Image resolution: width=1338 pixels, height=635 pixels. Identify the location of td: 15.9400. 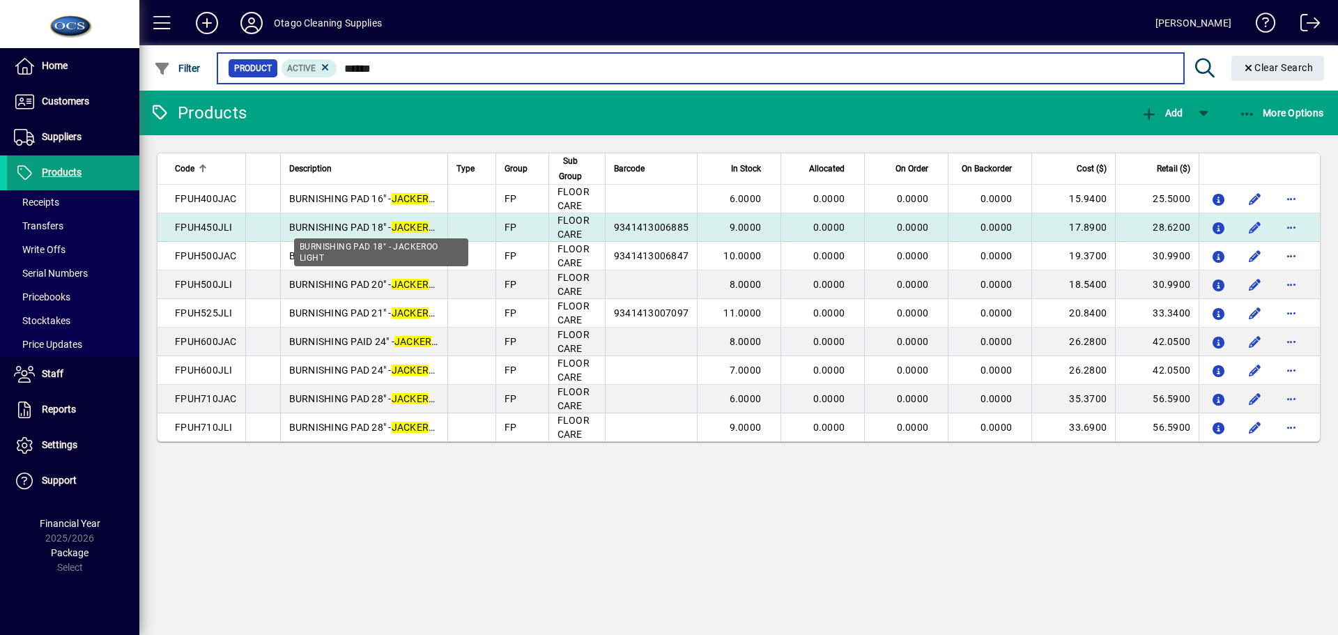
(1073, 199).